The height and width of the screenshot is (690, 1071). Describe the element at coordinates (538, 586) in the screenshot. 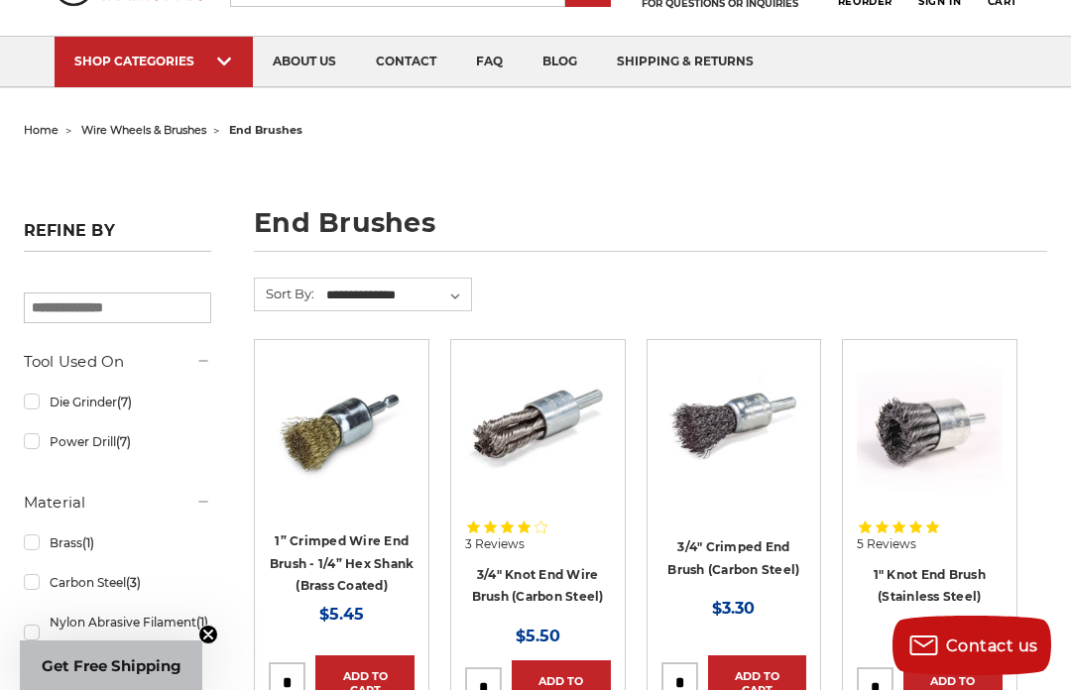

I see `a: 3/4" Knot End Wire Brush (Carbon Steel)` at that location.